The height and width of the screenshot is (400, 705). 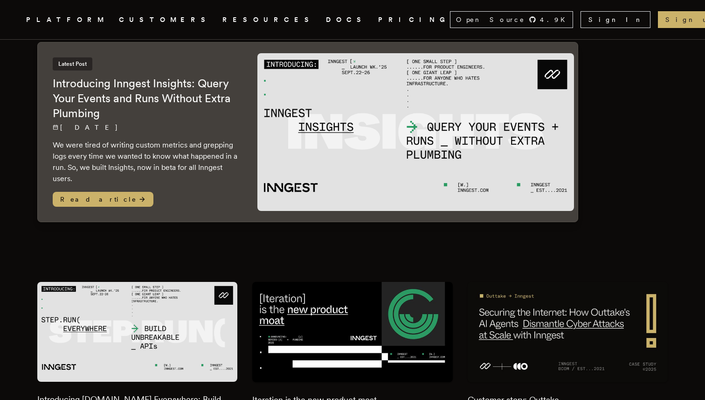 I want to click on img: Featured image for Iteration is the new product moat blog post, so click(x=352, y=332).